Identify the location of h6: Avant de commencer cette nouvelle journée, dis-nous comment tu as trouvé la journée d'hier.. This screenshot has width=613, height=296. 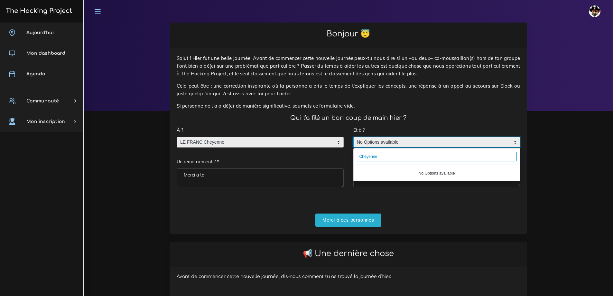
(348, 276).